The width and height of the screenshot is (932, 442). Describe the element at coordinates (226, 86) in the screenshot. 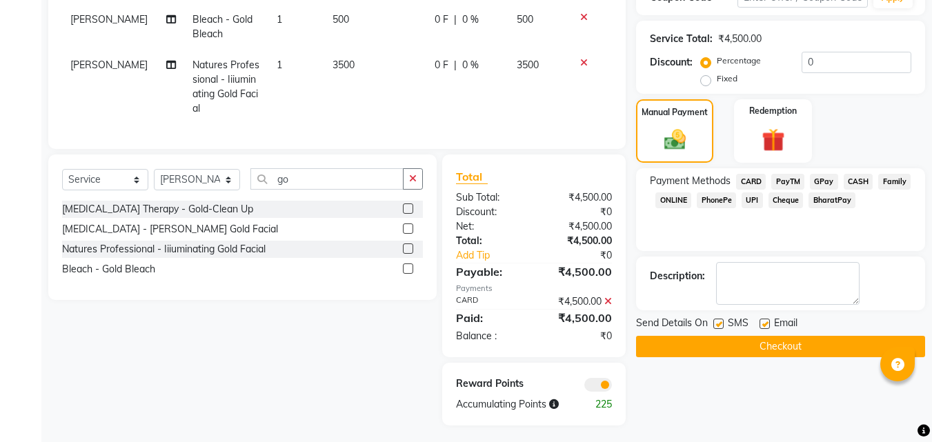

I see `span: Natures Professional - Iiiuminating Gold Facial` at that location.